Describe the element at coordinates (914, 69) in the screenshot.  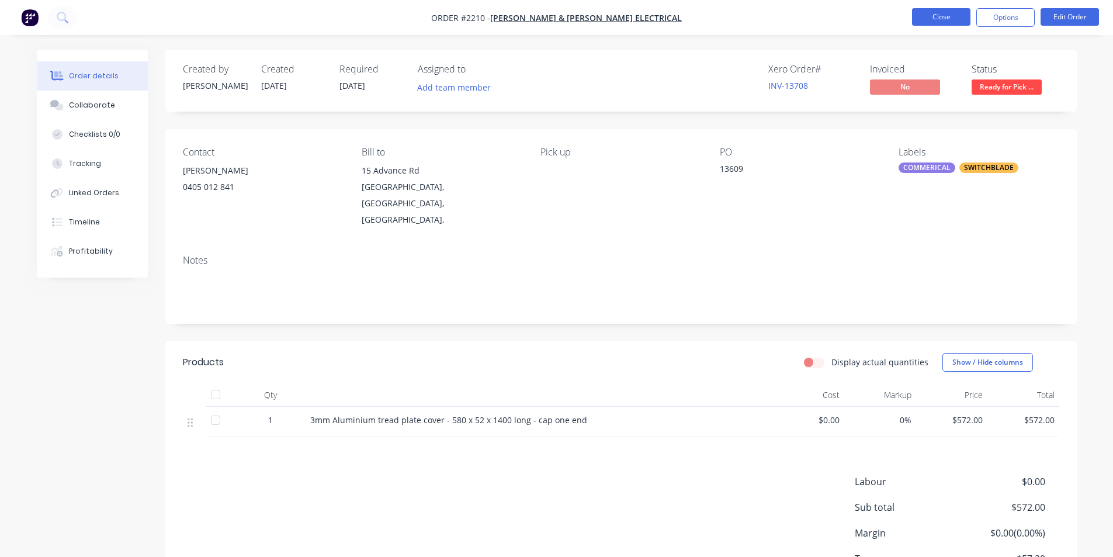
I see `div: Invoiced` at that location.